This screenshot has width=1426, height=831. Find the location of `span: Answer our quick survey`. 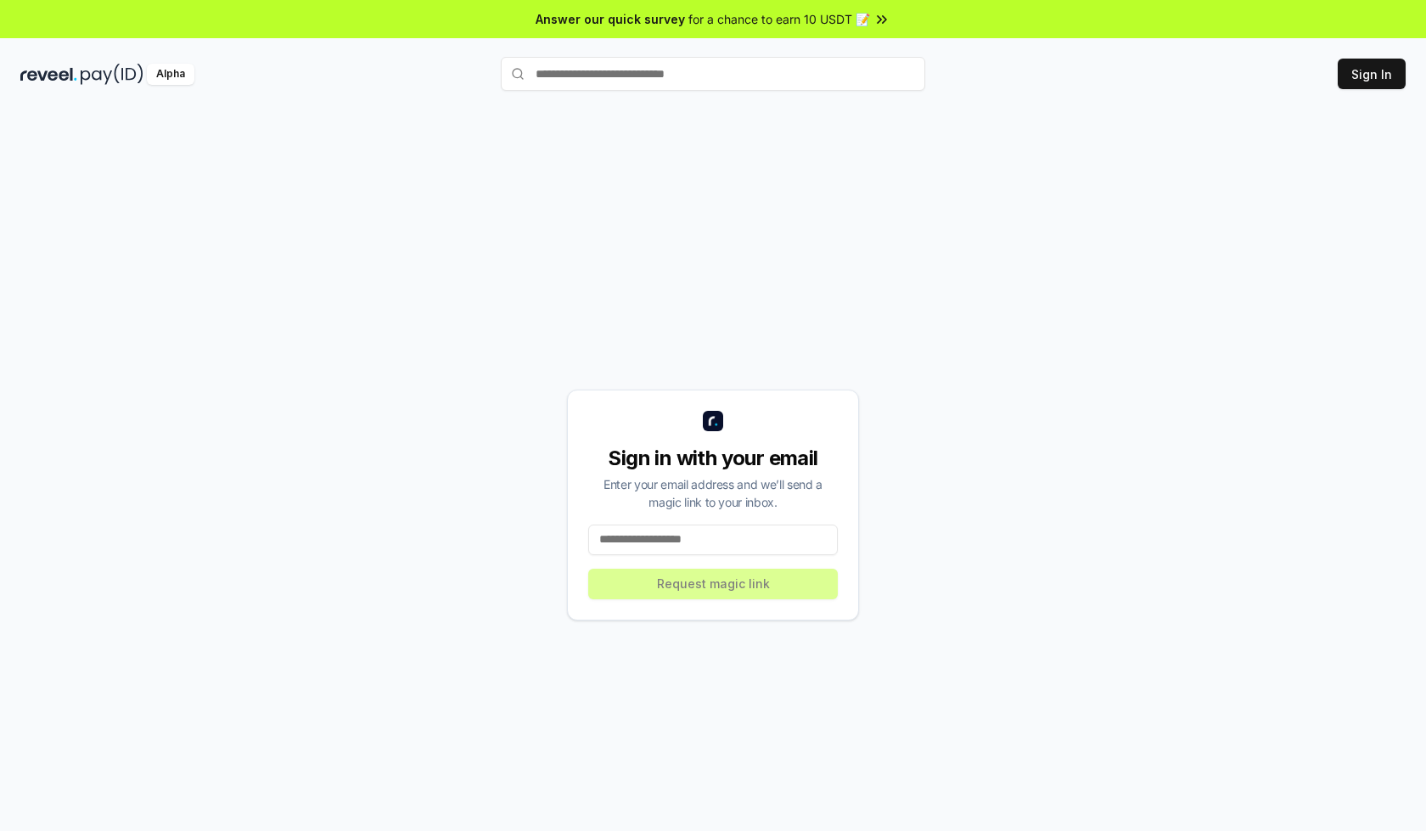

span: Answer our quick survey is located at coordinates (610, 19).